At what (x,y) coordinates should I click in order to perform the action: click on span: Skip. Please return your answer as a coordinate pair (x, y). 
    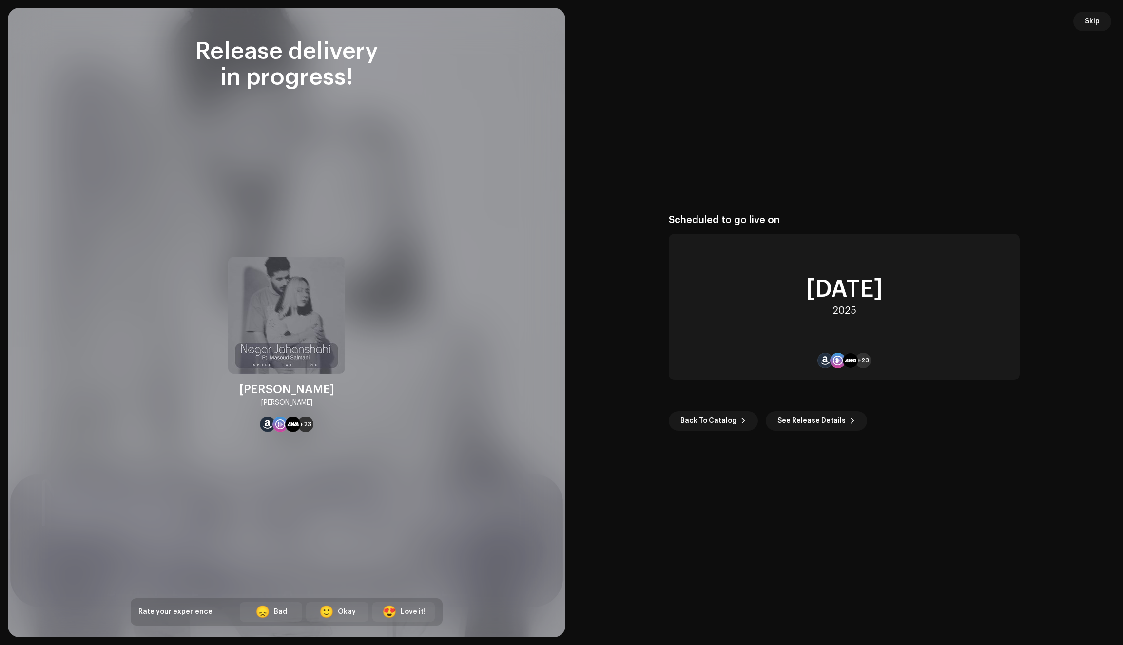
    Looking at the image, I should click on (1092, 21).